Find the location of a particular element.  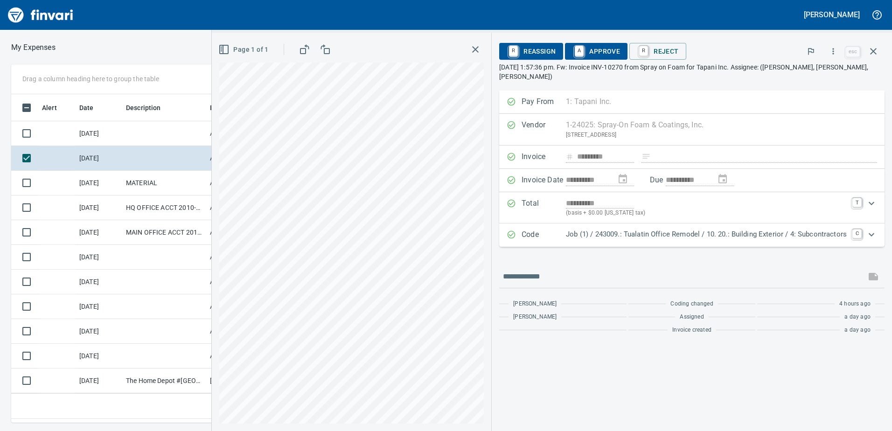

img: Finvari is located at coordinates (41, 15).